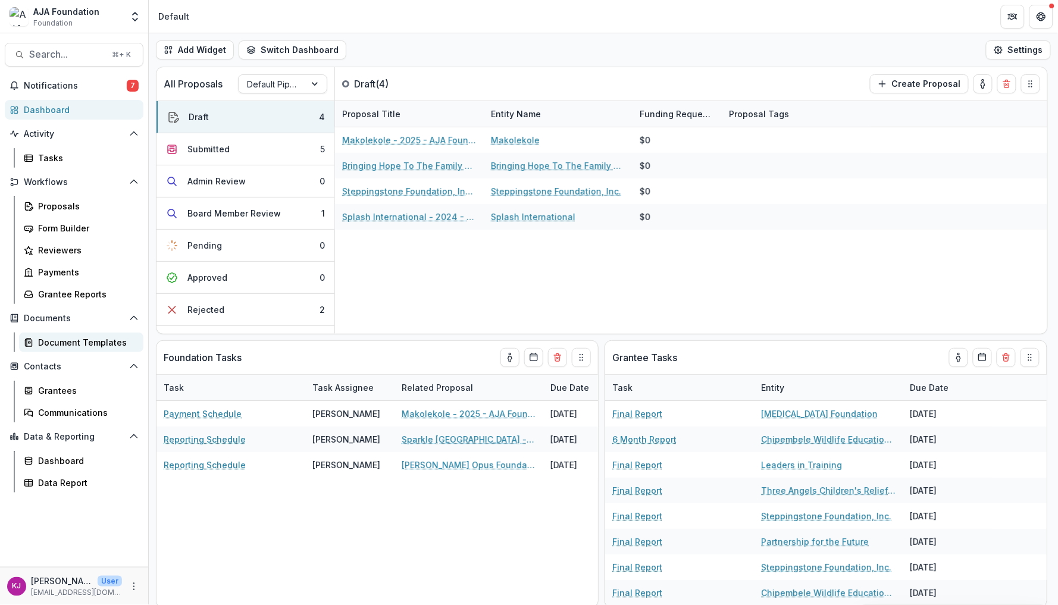 This screenshot has width=1058, height=605. What do you see at coordinates (74, 318) in the screenshot?
I see `button: Open Documents` at bounding box center [74, 318].